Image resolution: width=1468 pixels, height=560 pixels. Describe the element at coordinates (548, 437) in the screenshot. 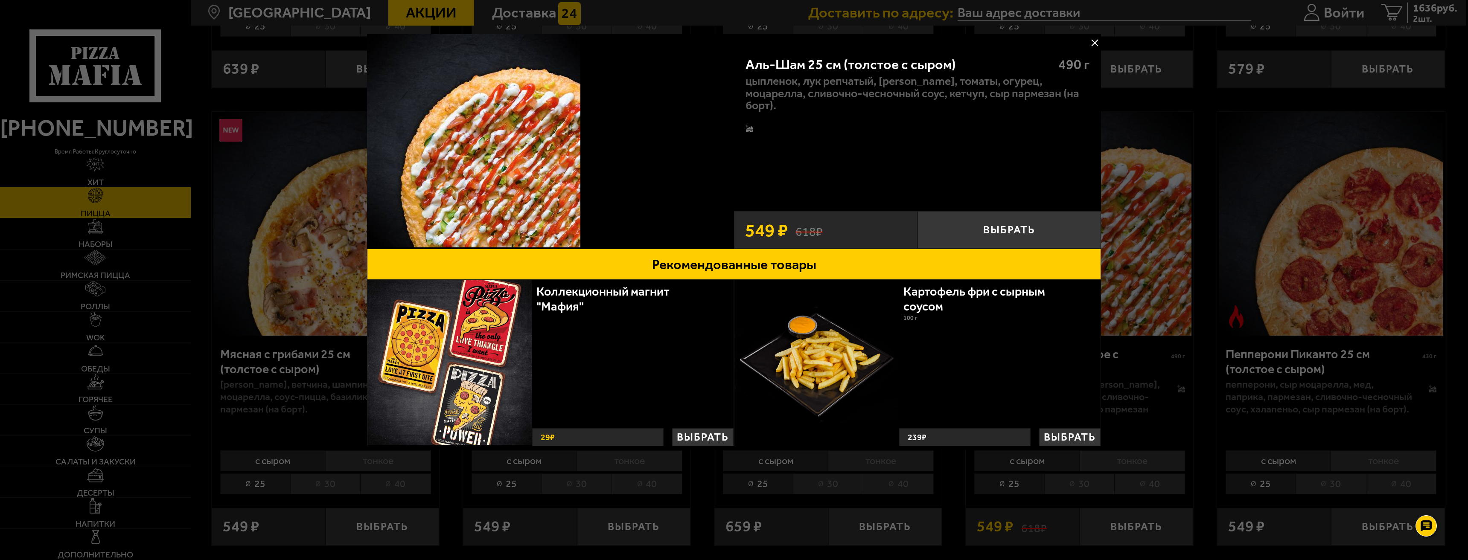

I see `strong: 29 ₽` at that location.